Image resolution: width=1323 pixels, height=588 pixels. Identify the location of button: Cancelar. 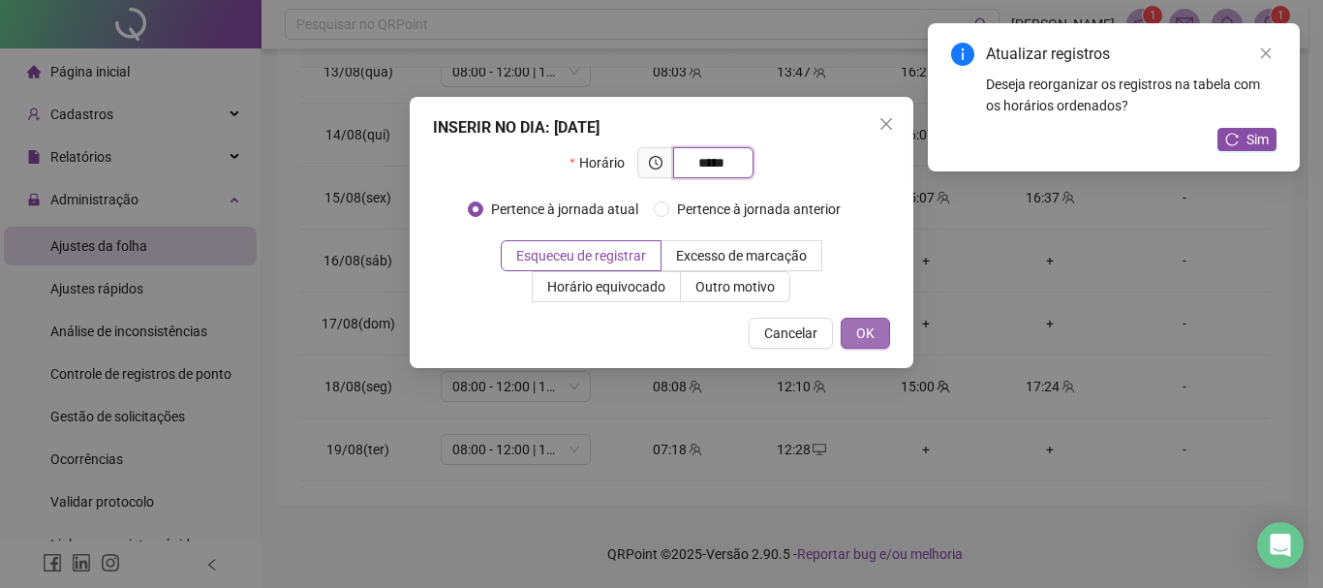
(790, 333).